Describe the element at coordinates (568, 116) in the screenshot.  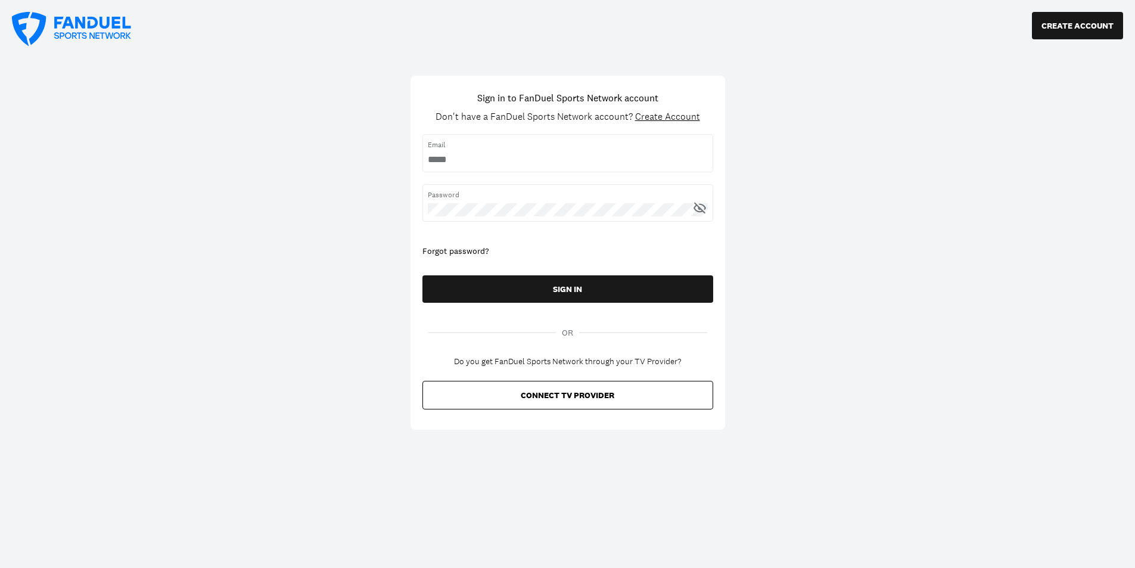
I see `div: Don't have a FanDuel Sports Network account?` at that location.